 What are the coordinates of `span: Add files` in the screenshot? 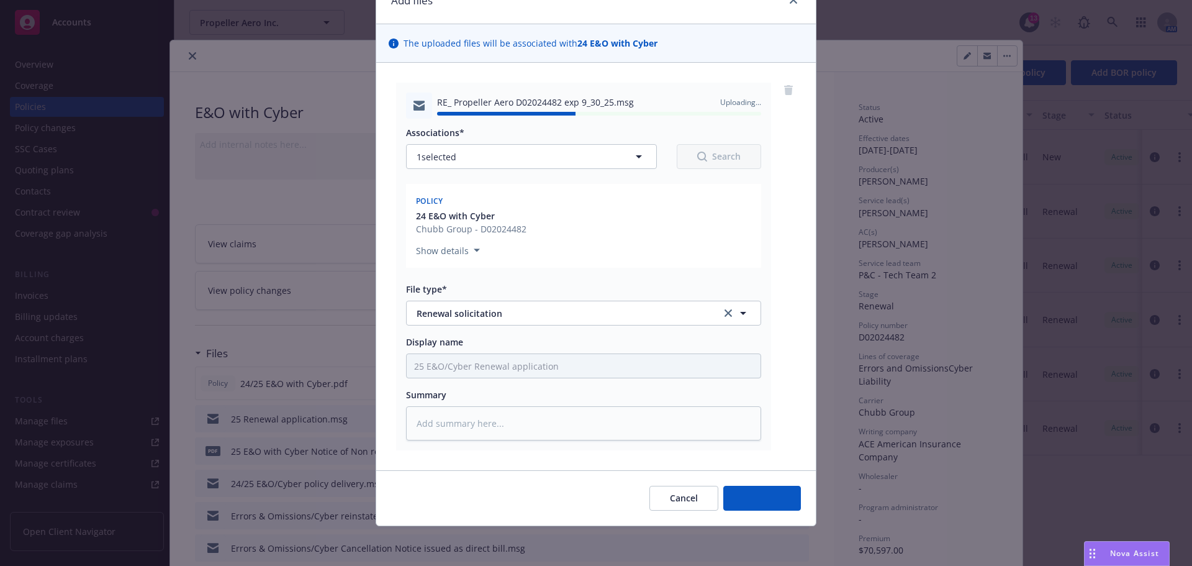 It's located at (762, 497).